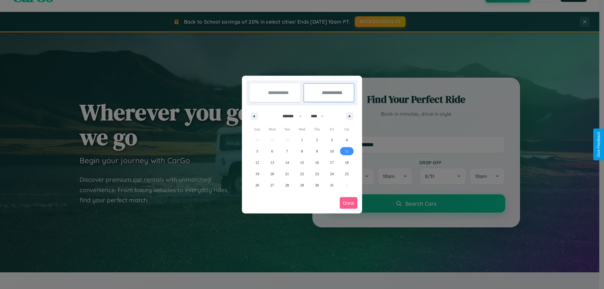  I want to click on span: 6, so click(272, 151).